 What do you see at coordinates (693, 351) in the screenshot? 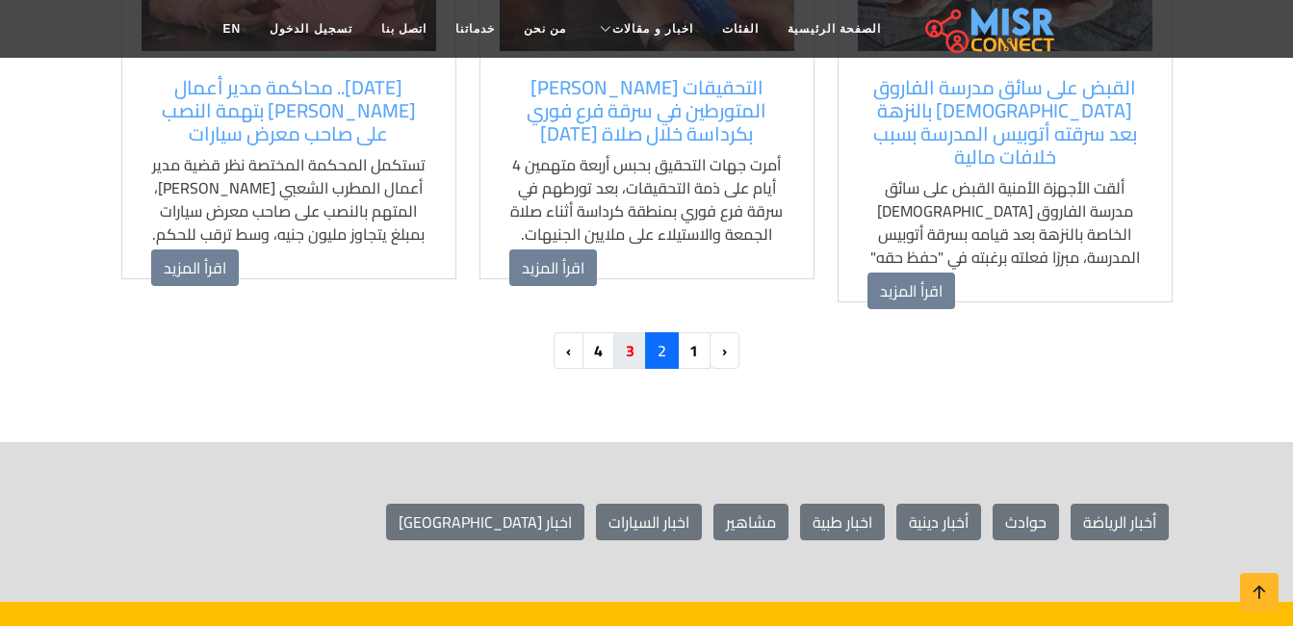
I see `a: 1` at bounding box center [693, 351].